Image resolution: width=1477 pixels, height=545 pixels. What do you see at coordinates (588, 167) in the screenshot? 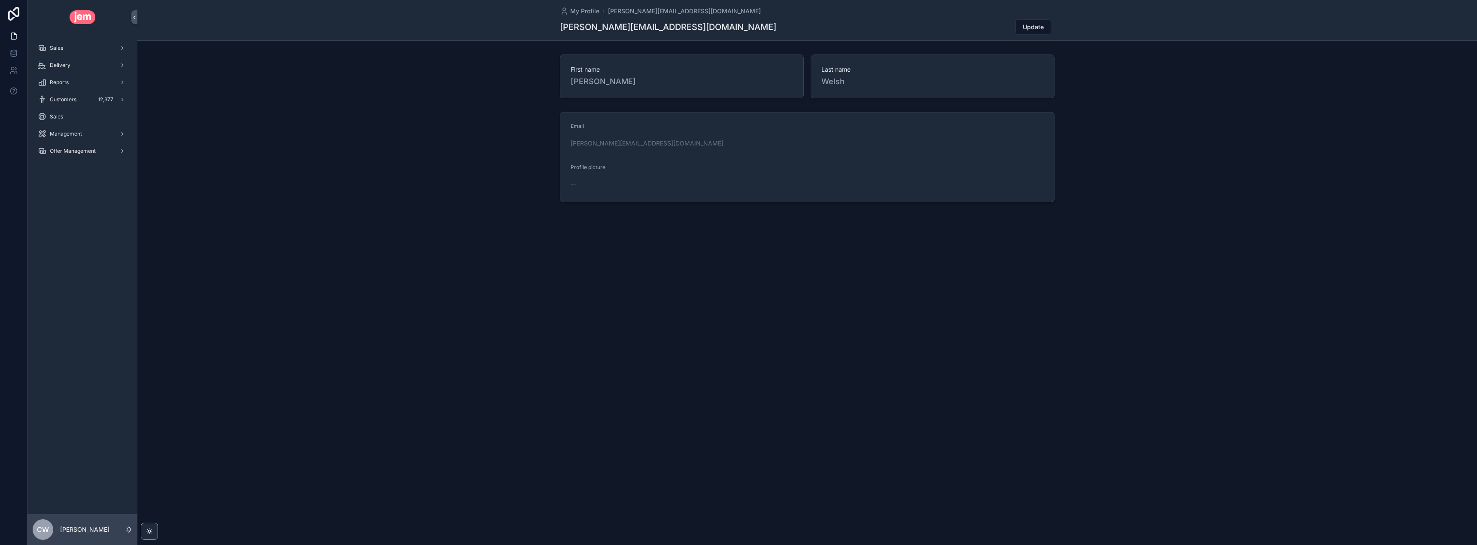
I see `span: Profile picture` at bounding box center [588, 167].